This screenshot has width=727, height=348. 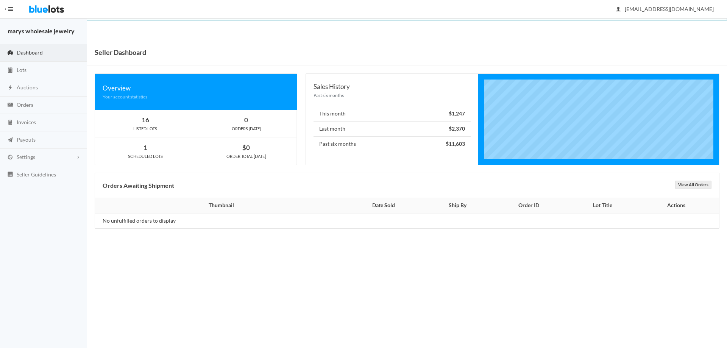 What do you see at coordinates (10, 123) in the screenshot?
I see `ion-icon: calculator` at bounding box center [10, 123].